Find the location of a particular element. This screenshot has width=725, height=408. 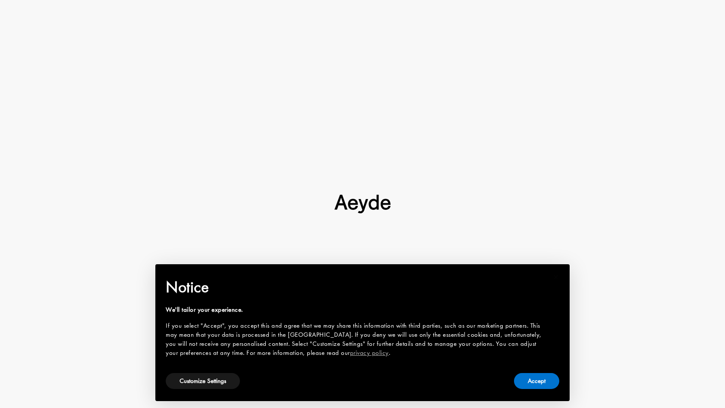

button: Accept is located at coordinates (537, 381).